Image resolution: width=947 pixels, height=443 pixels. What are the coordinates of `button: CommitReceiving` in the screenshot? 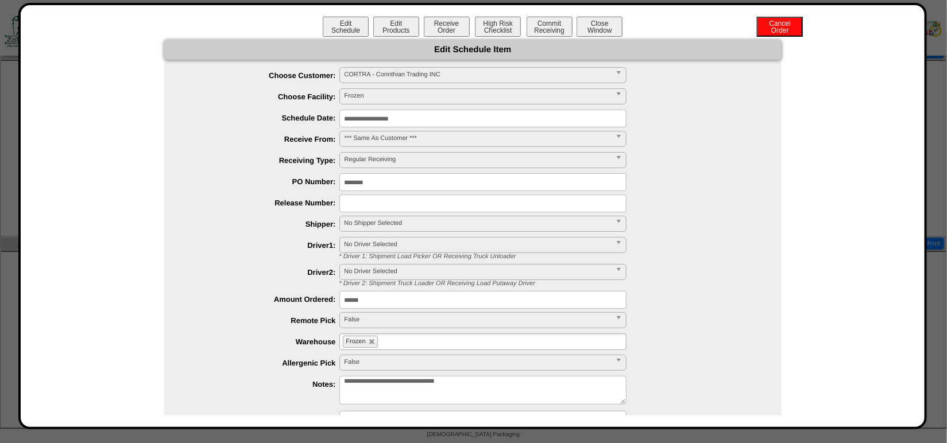 It's located at (549, 26).